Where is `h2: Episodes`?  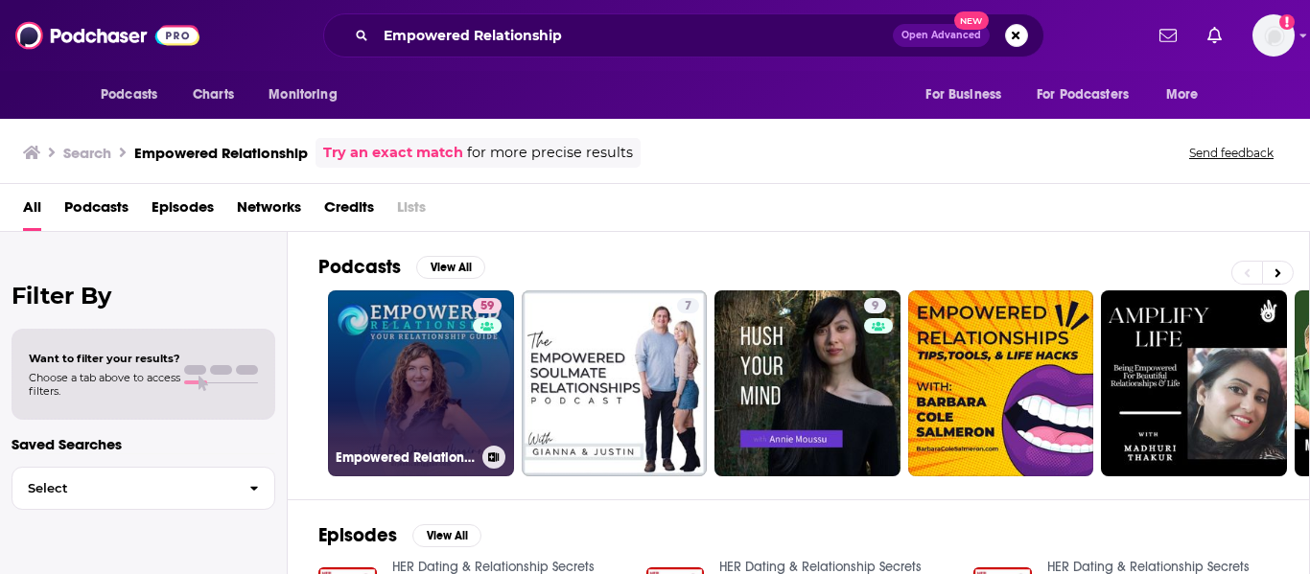
h2: Episodes is located at coordinates (358, 535).